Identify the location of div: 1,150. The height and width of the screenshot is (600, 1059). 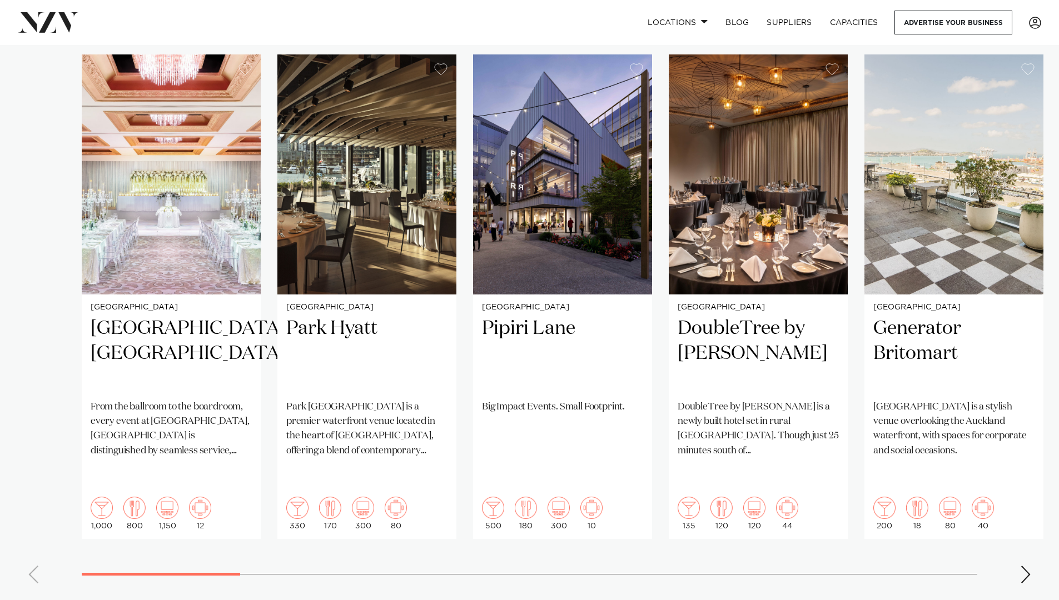
(167, 514).